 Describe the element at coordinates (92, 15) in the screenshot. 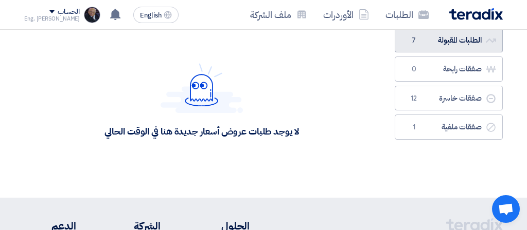

I see `img: _1721078382163.jpg` at that location.